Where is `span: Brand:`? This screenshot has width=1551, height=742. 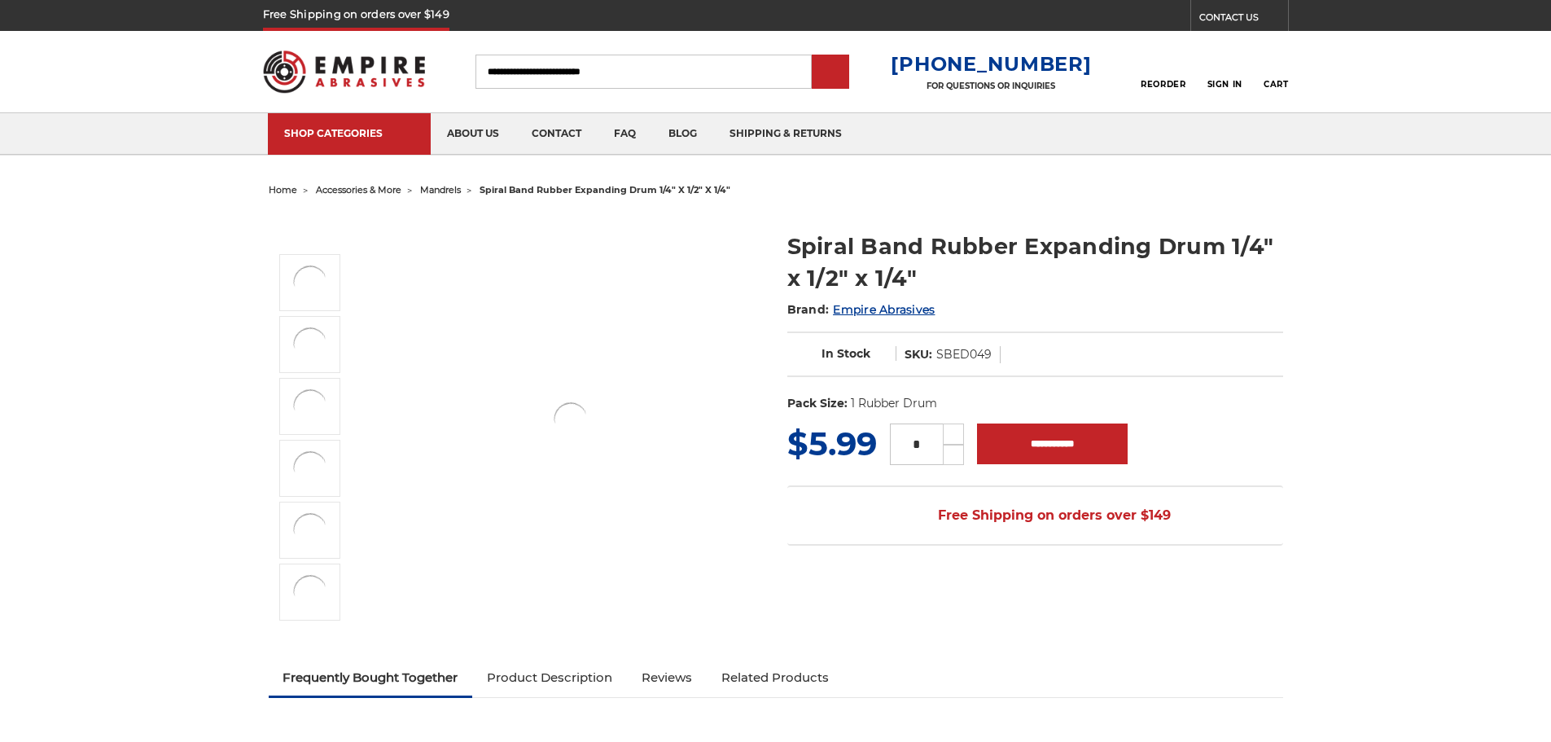
span: Brand: is located at coordinates (808, 309).